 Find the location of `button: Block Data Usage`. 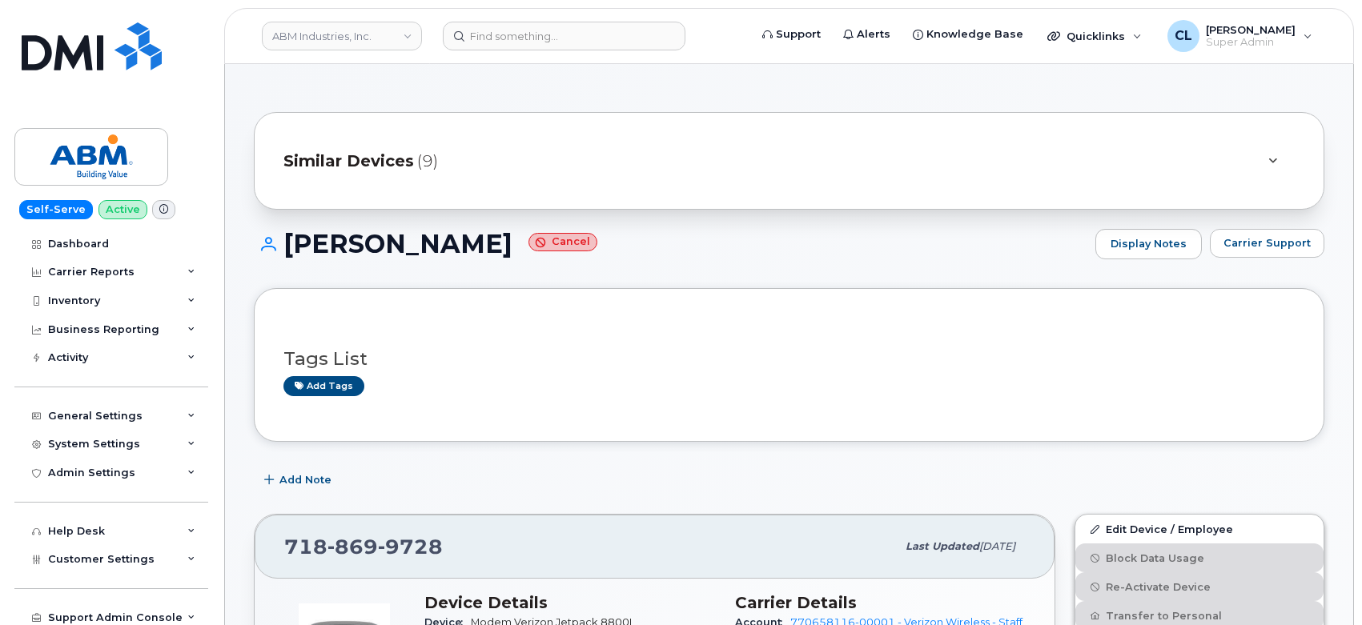

button: Block Data Usage is located at coordinates (1199, 558).